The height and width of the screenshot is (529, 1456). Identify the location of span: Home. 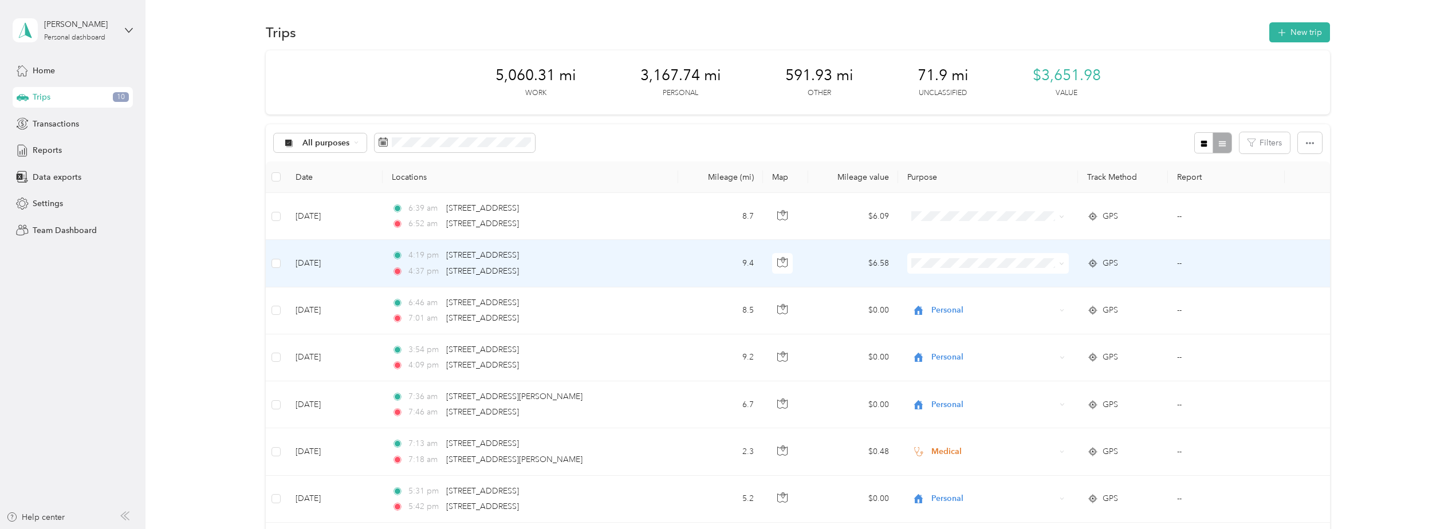
(44, 70).